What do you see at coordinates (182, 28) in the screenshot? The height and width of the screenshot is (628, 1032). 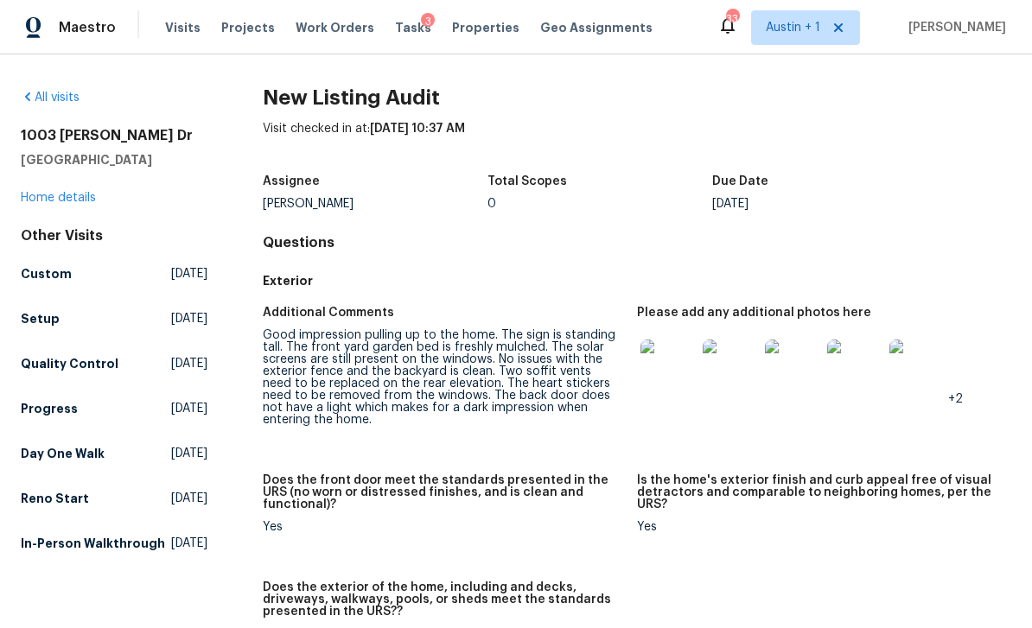 I see `span: Visits` at bounding box center [182, 28].